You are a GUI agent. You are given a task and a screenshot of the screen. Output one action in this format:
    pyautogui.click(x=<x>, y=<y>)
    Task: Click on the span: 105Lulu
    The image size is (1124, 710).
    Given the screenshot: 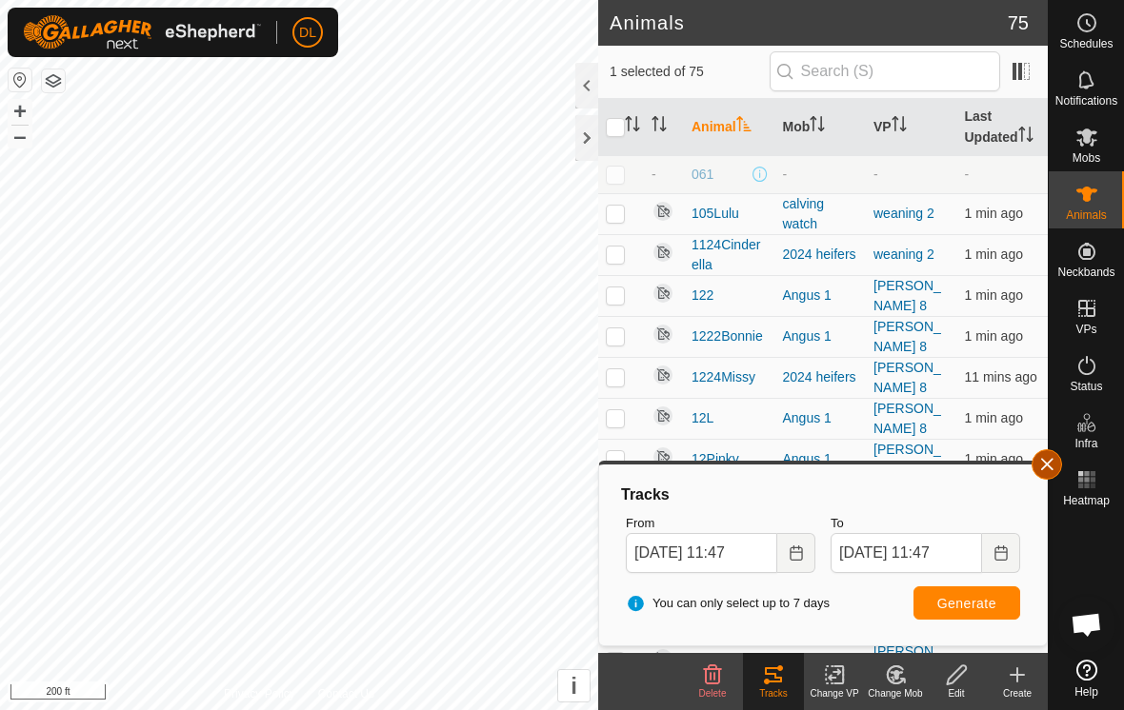 What is the action you would take?
    pyautogui.click(x=715, y=213)
    